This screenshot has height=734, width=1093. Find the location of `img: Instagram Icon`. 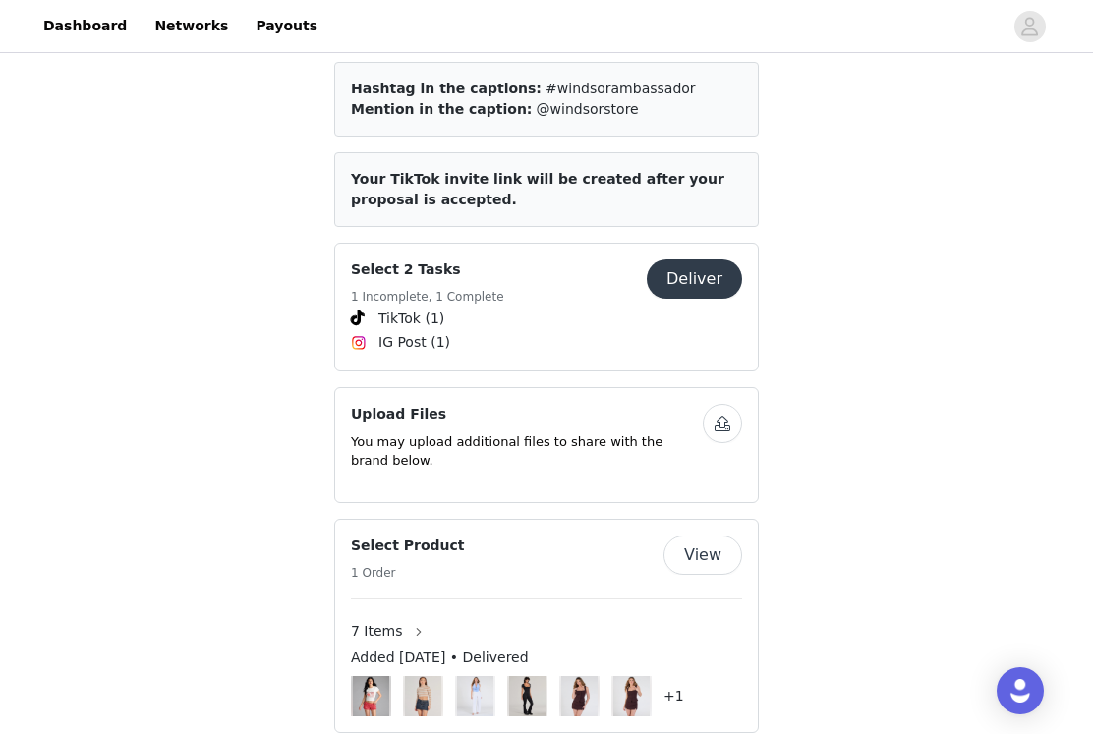

img: Instagram Icon is located at coordinates (359, 343).